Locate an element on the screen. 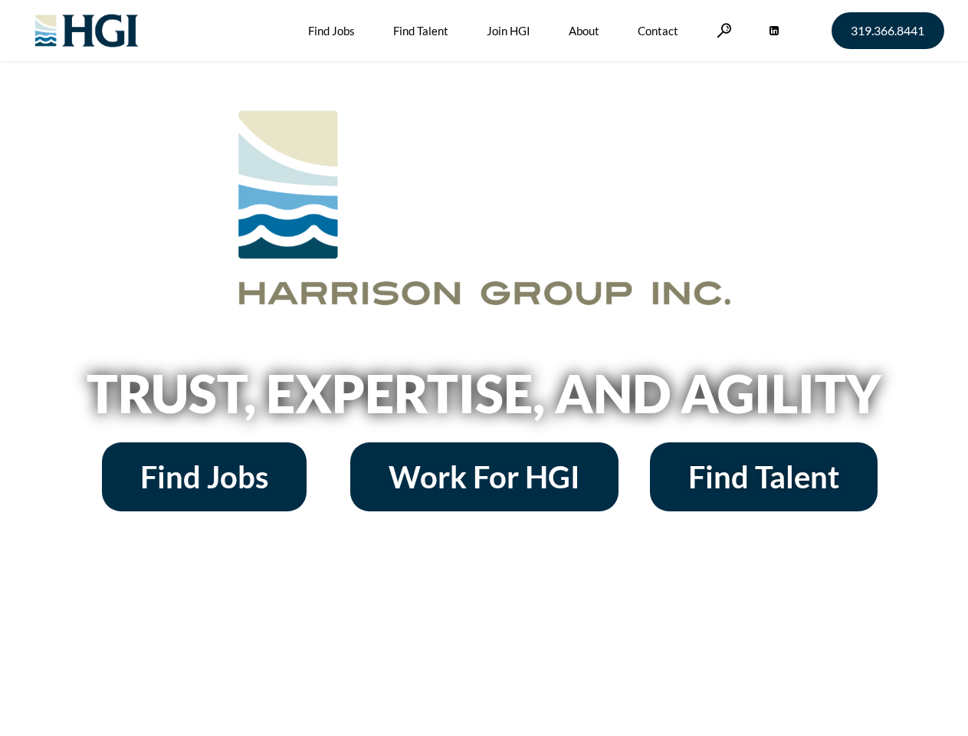  a: Find Jobs is located at coordinates (204, 477).